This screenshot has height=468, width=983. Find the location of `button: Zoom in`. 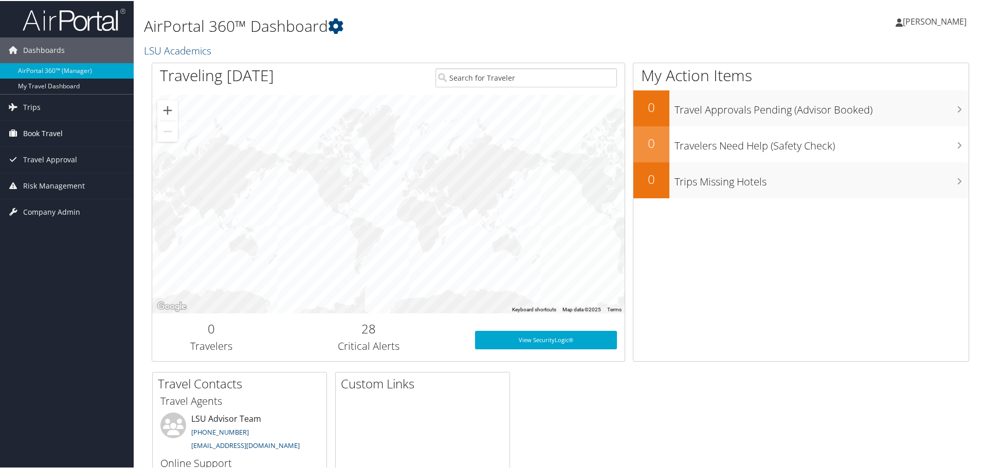

button: Zoom in is located at coordinates (168, 110).